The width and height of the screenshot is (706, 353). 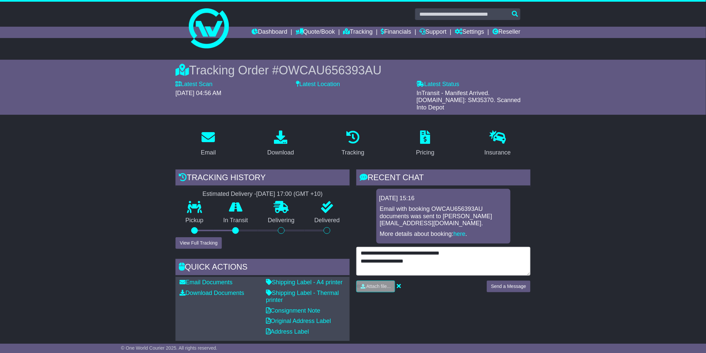 I want to click on label: Latest Scan, so click(x=194, y=84).